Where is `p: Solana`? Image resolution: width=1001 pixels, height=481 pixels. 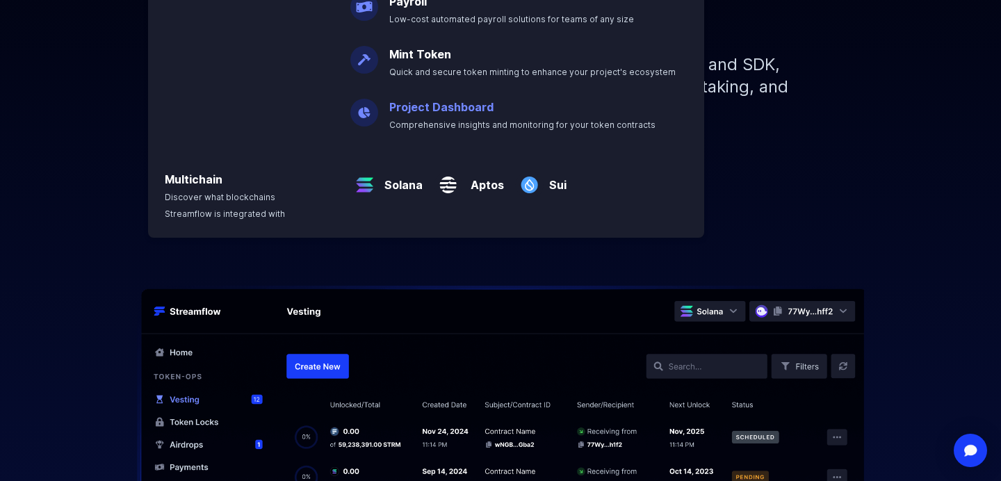 p: Solana is located at coordinates (400, 179).